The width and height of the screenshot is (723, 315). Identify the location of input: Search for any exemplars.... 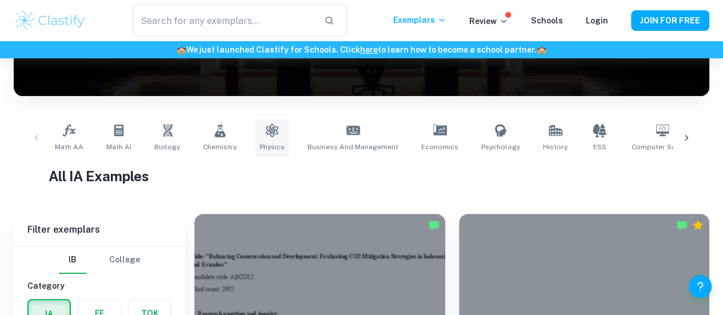
(224, 21).